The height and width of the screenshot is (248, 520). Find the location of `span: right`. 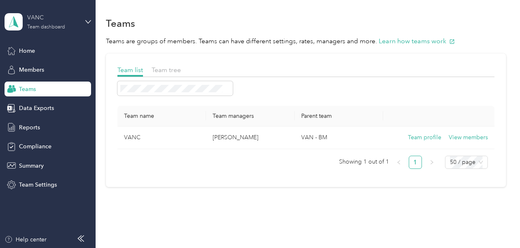

span: right is located at coordinates (432, 162).